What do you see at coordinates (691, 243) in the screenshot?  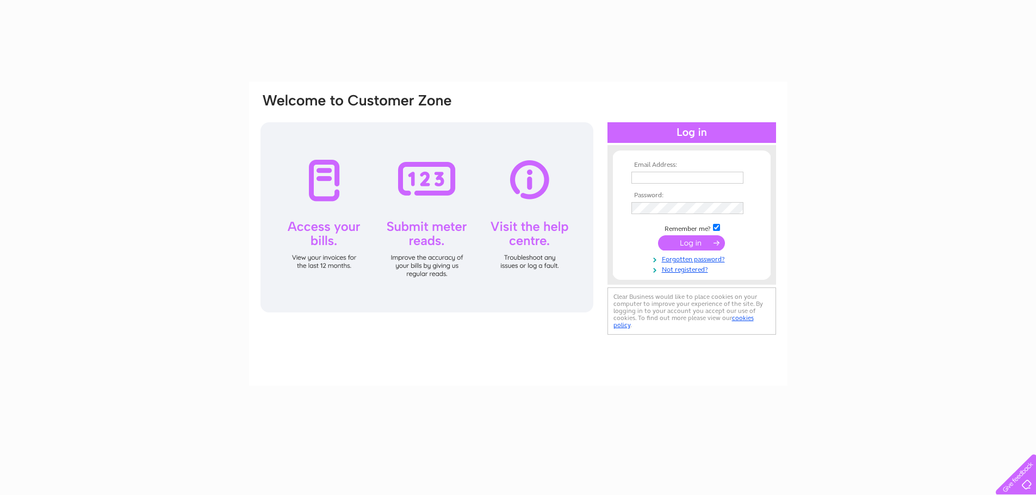 I see `input: Submit` at bounding box center [691, 243].